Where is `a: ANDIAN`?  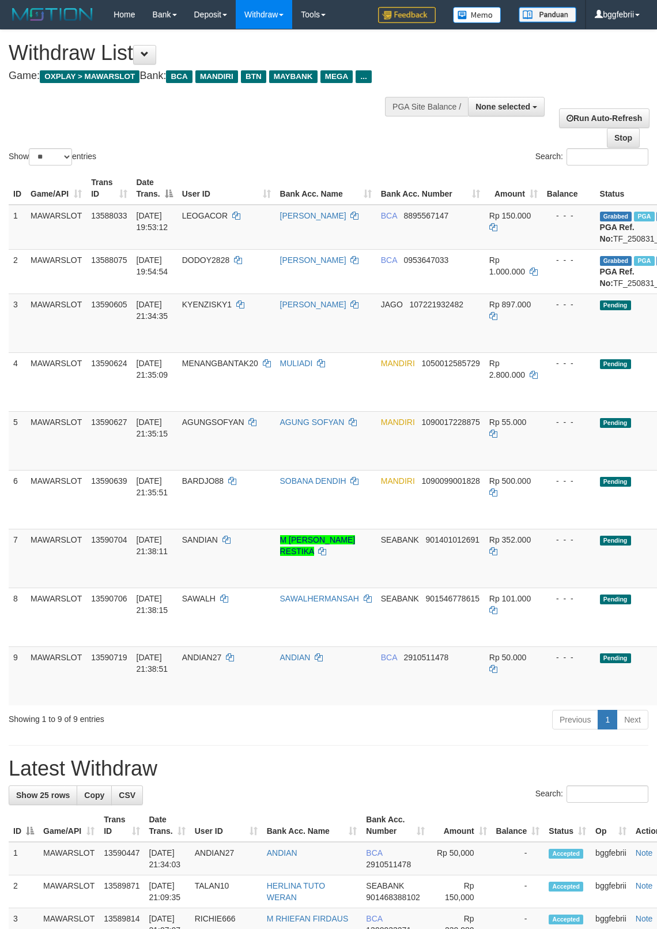
a: ANDIAN is located at coordinates (282, 853).